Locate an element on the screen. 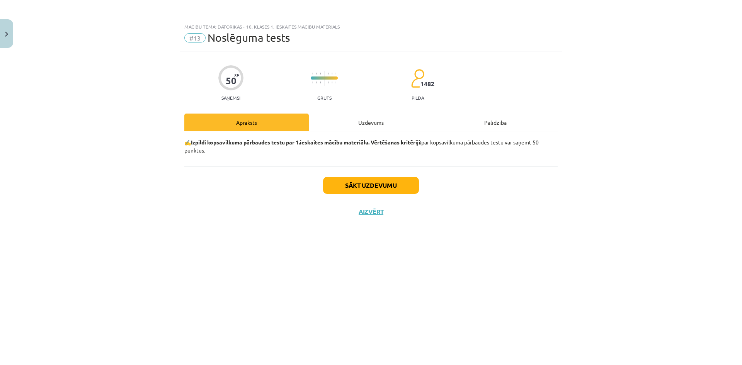 Image resolution: width=742 pixels, height=365 pixels. img: students-c634bb4e5e11cddfef0936a35e636f08e4e9abd3cc4e673bd6f9a4125e45ecb1.svg is located at coordinates (417, 78).